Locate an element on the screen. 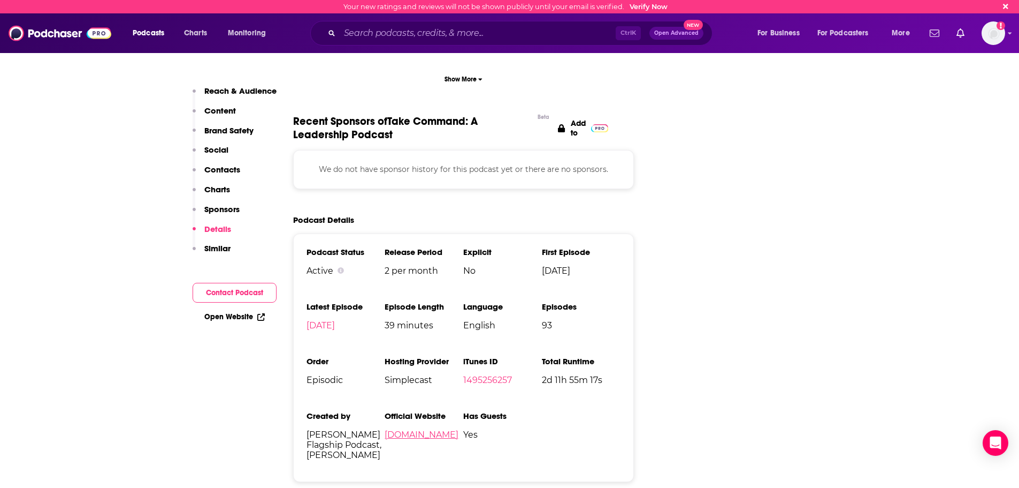 The width and height of the screenshot is (1019, 488). a: 1495256257 is located at coordinates (488, 379).